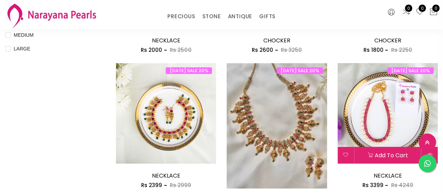 The width and height of the screenshot is (443, 193). What do you see at coordinates (388, 155) in the screenshot?
I see `button: Add to cart` at bounding box center [388, 155].